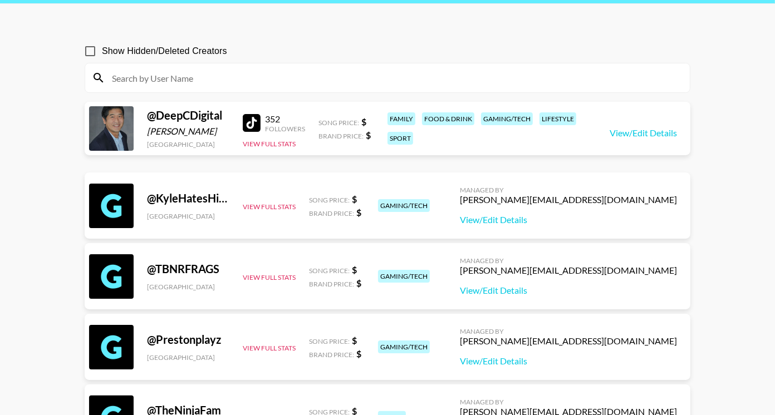  What do you see at coordinates (394, 78) in the screenshot?
I see `input: Search by User Name` at bounding box center [394, 78].